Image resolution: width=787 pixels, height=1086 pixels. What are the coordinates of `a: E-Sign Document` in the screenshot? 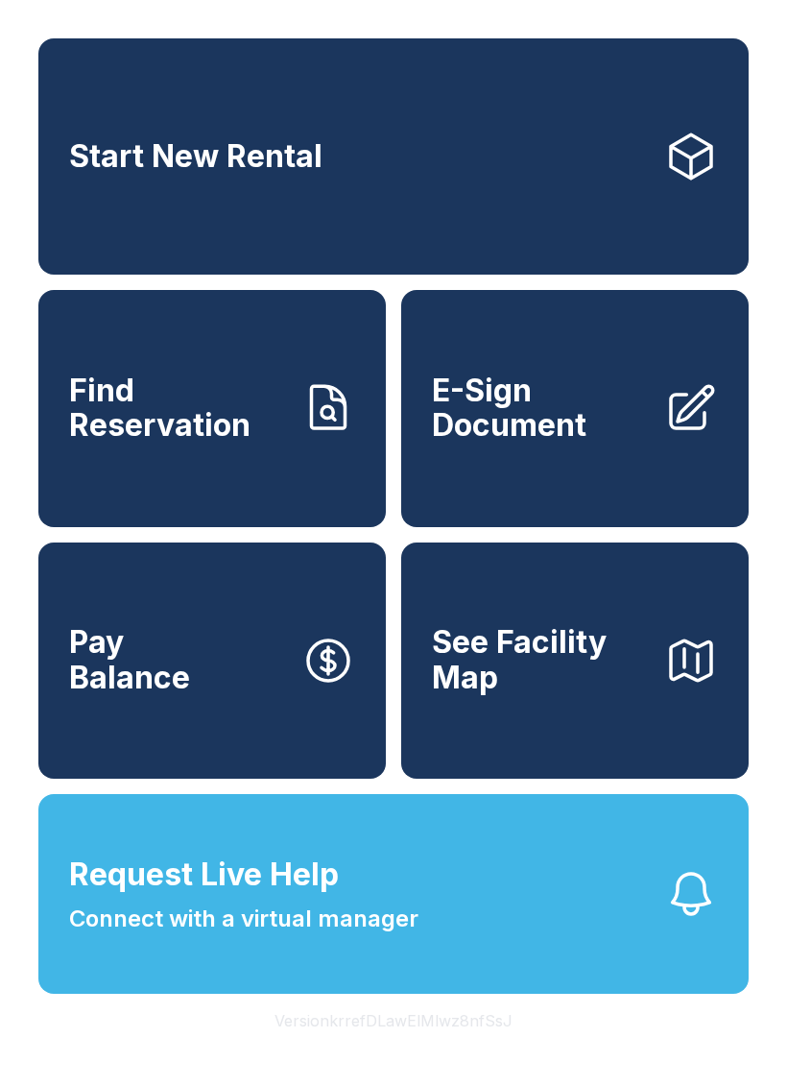 It's located at (575, 408).